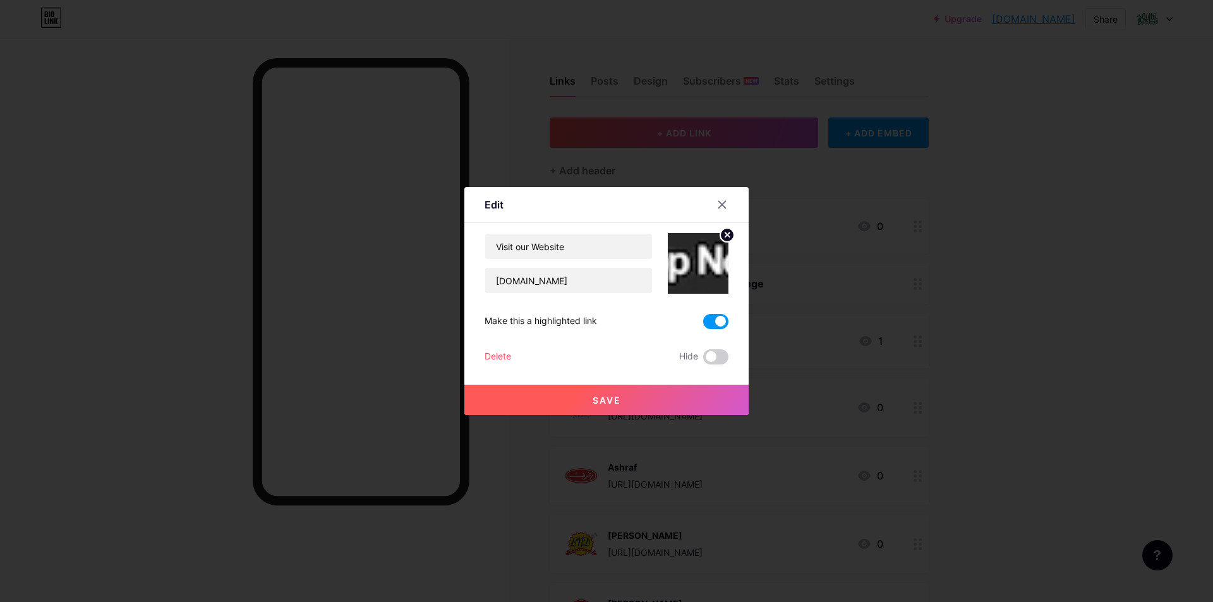 The height and width of the screenshot is (602, 1213). What do you see at coordinates (494, 205) in the screenshot?
I see `div: Edit` at bounding box center [494, 205].